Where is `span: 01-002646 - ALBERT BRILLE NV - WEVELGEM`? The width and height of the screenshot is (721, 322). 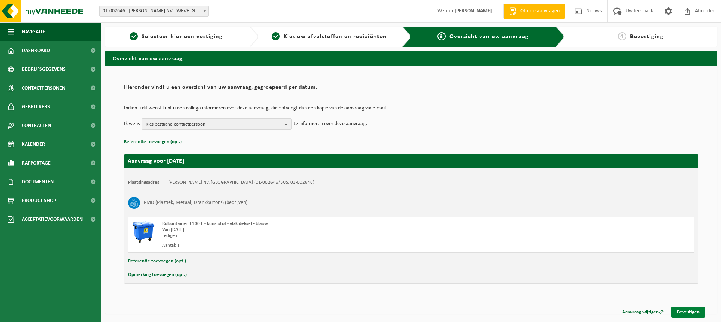
span: 01-002646 - ALBERT BRILLE NV - WEVELGEM is located at coordinates (154, 11).